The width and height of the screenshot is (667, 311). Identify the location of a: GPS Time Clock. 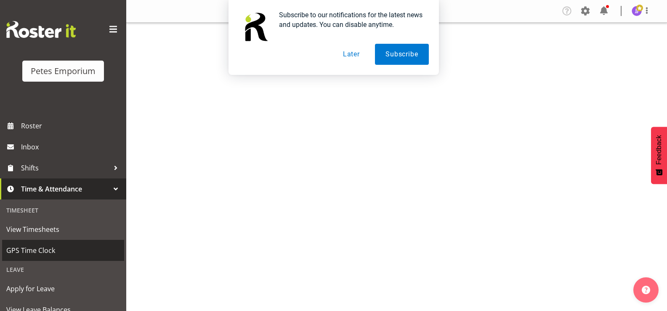
(63, 250).